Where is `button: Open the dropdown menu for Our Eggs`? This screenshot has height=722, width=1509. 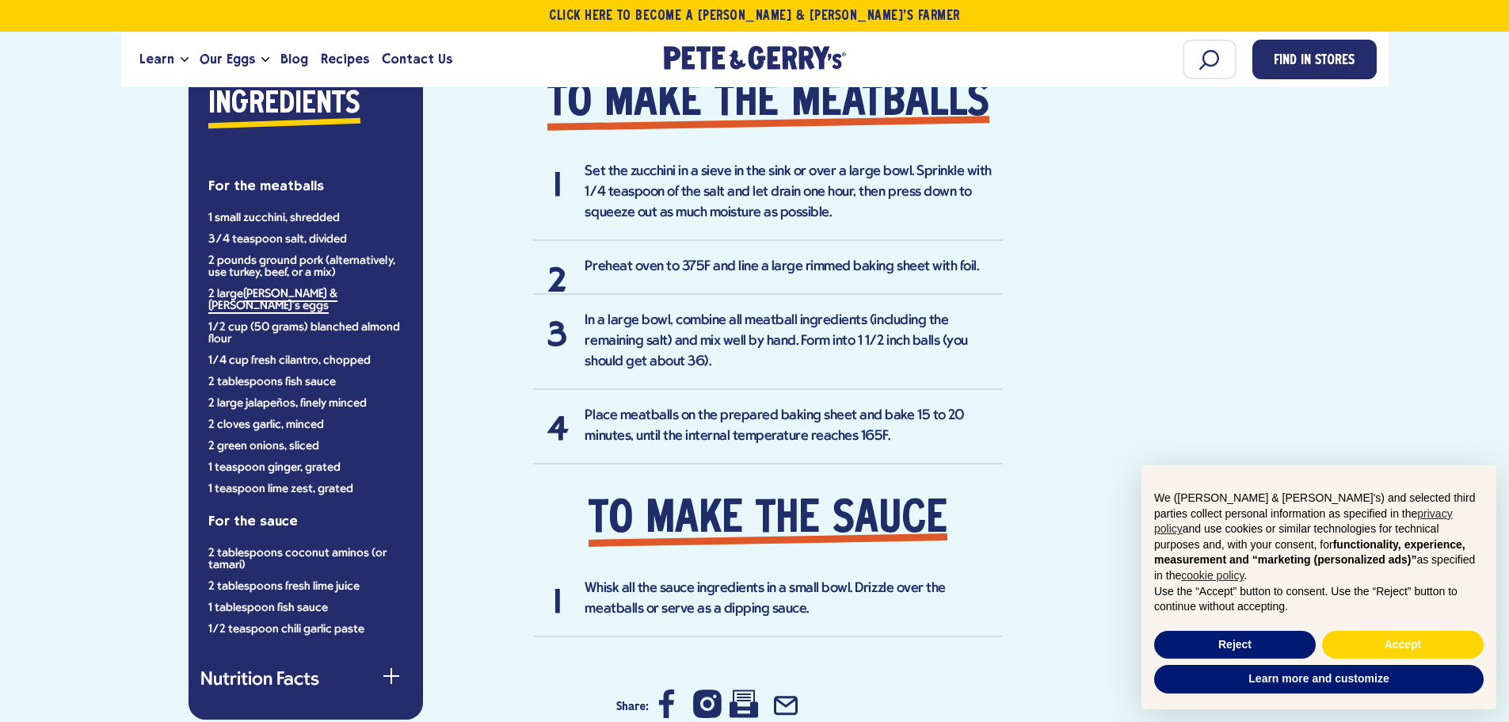
button: Open the dropdown menu for Our Eggs is located at coordinates (265, 59).